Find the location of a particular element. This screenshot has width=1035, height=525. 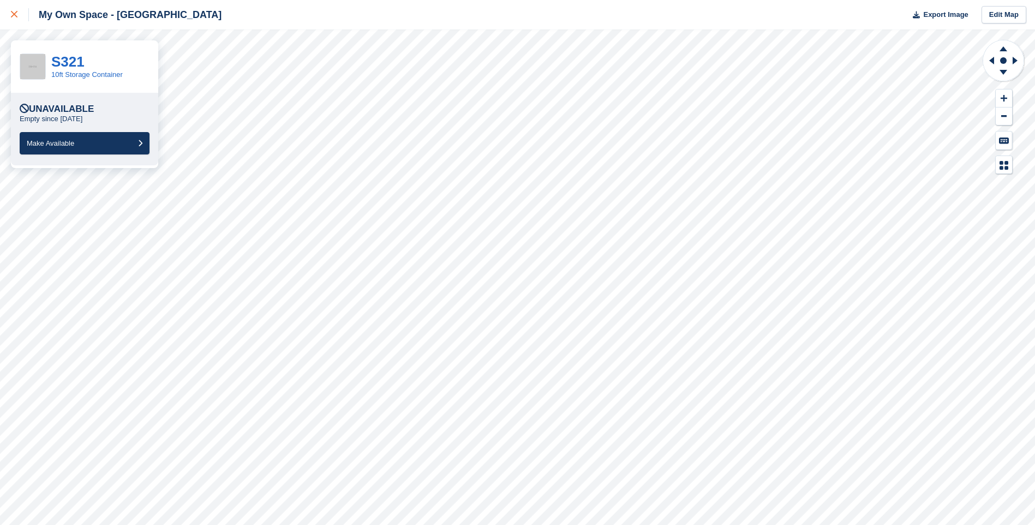

button: Zoom Out is located at coordinates (1004, 116).